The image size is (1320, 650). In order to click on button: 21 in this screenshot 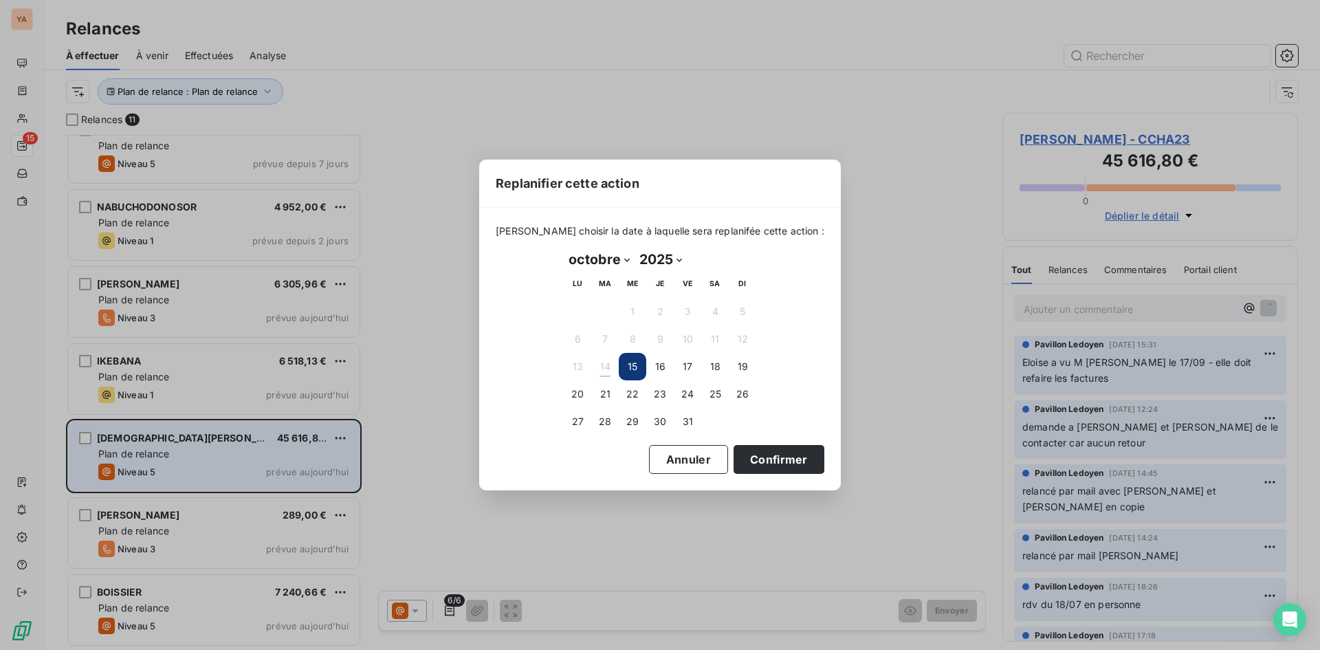, I will do `click(605, 394)`.